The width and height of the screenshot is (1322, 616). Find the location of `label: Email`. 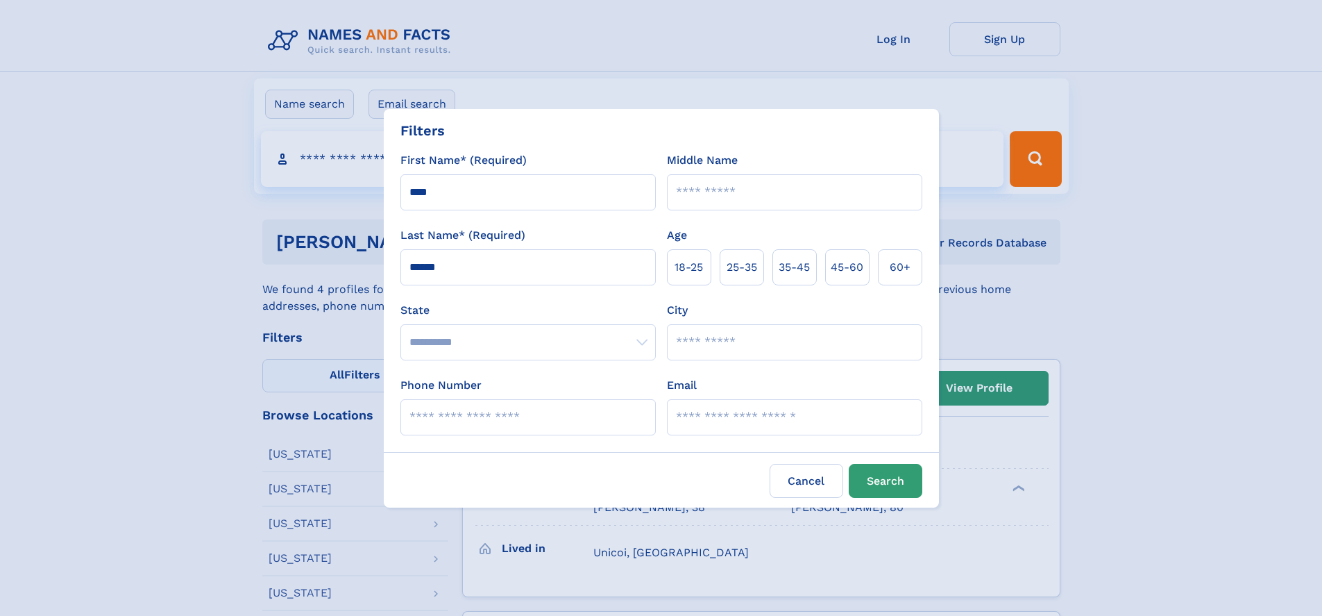

label: Email is located at coordinates (682, 385).